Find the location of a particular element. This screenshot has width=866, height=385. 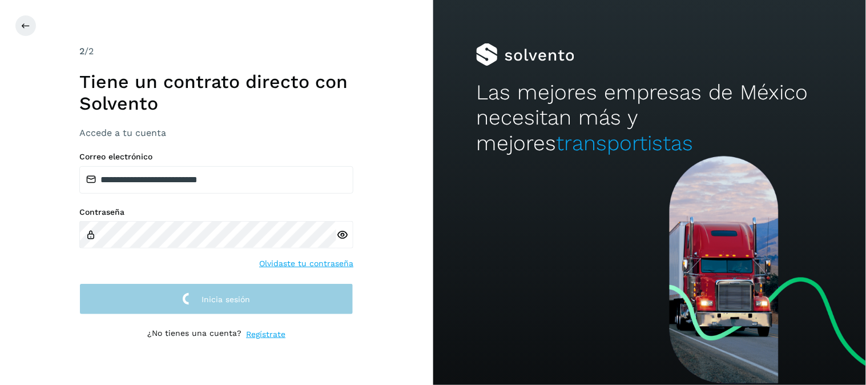

span: transportistas is located at coordinates (624, 143).